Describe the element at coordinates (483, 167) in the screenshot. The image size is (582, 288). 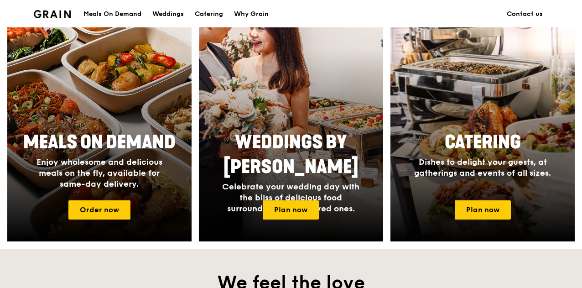
I see `span: Dishes to delight your guests, at gatherings and events of all sizes.` at that location.